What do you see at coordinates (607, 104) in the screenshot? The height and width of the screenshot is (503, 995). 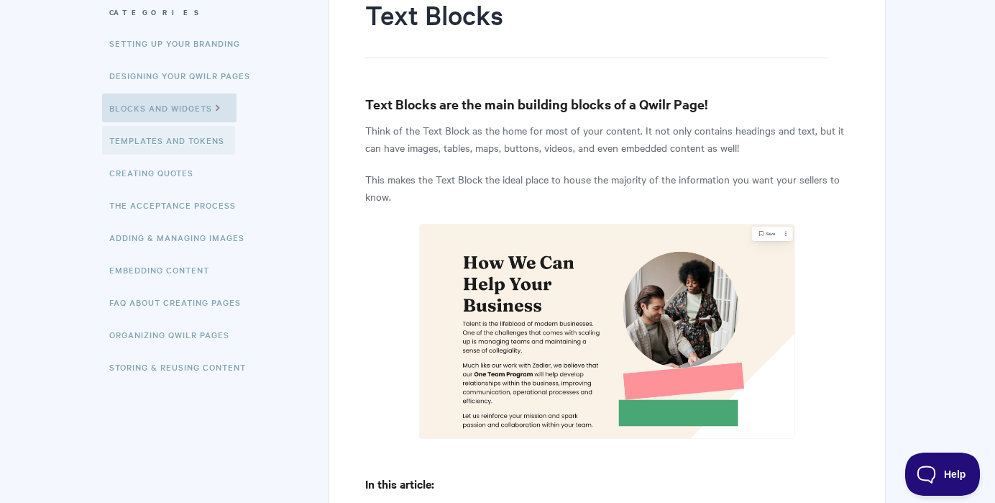 I see `h3: Text Blocks are the main building blocks of a Qwilr Page!` at bounding box center [607, 104].